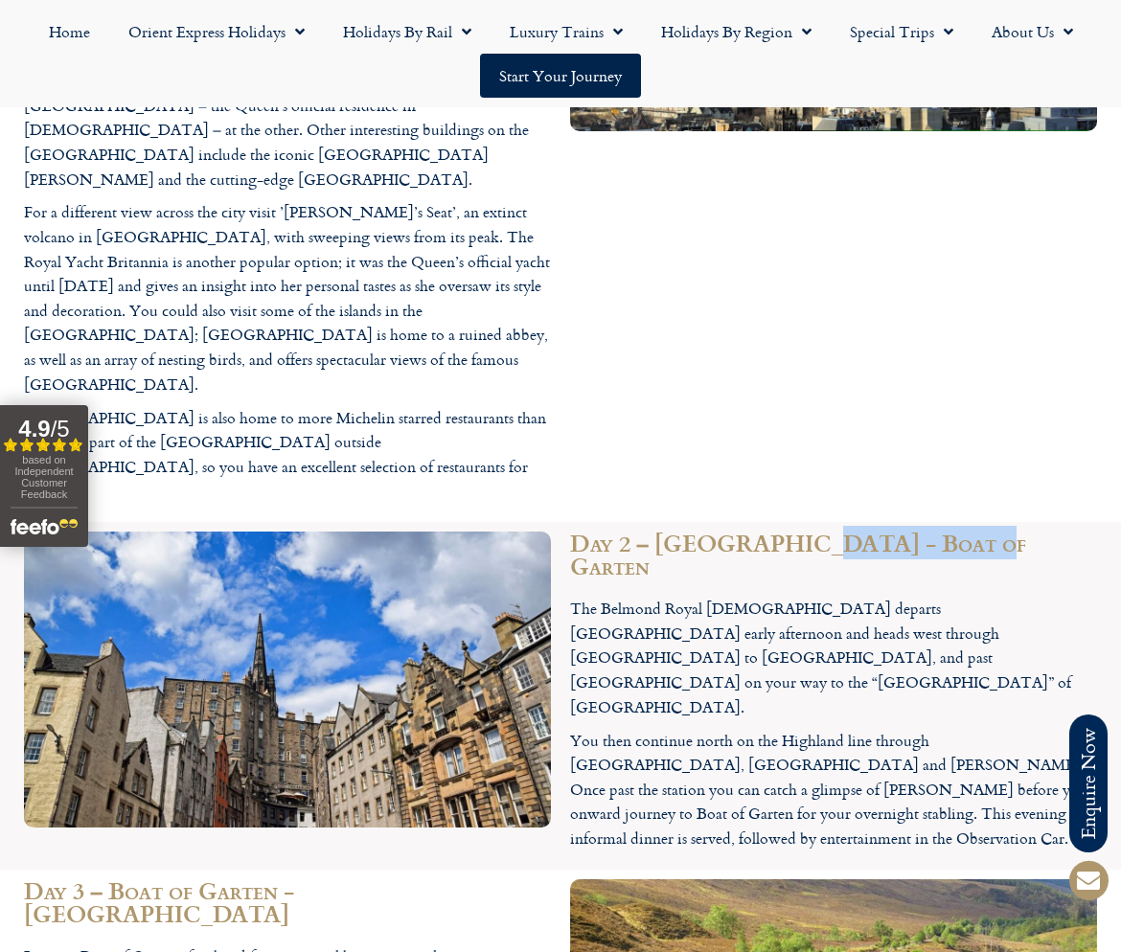 The height and width of the screenshot is (952, 1121). Describe the element at coordinates (736, 32) in the screenshot. I see `a: Holidays by Region` at that location.